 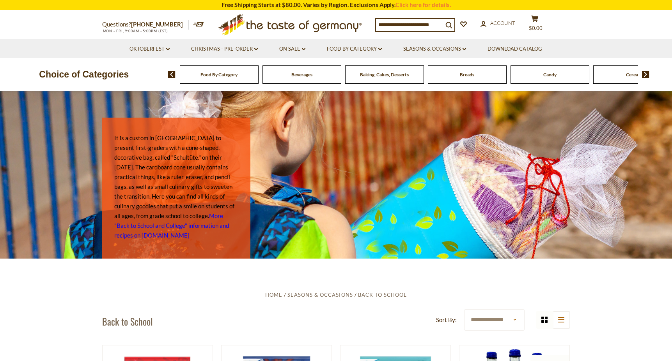 I want to click on span: $0.00, so click(x=535, y=28).